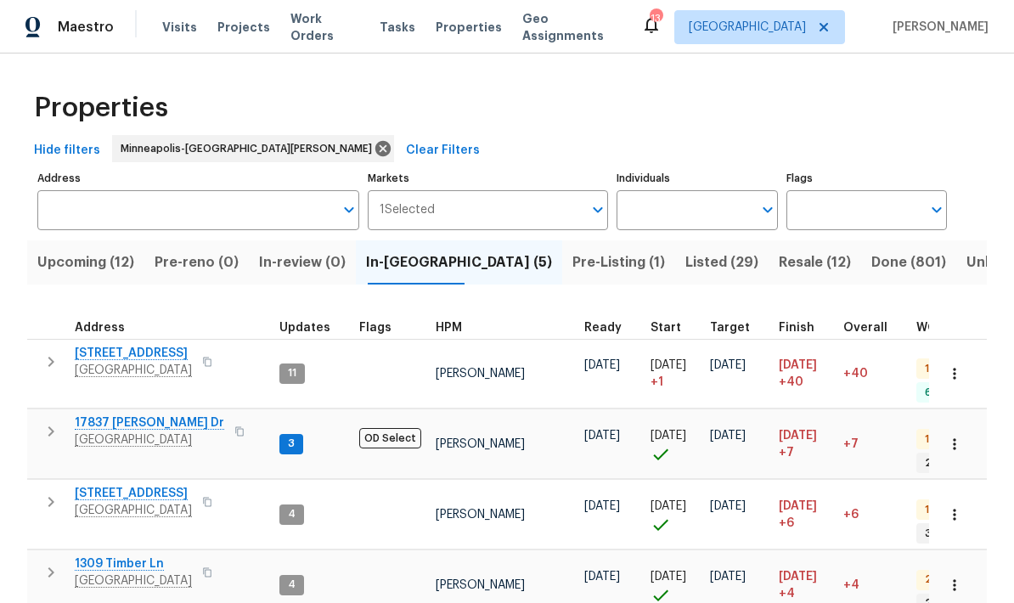 This screenshot has height=603, width=1014. I want to click on td: Scheduled to finish 6 day(s) late, so click(805, 515).